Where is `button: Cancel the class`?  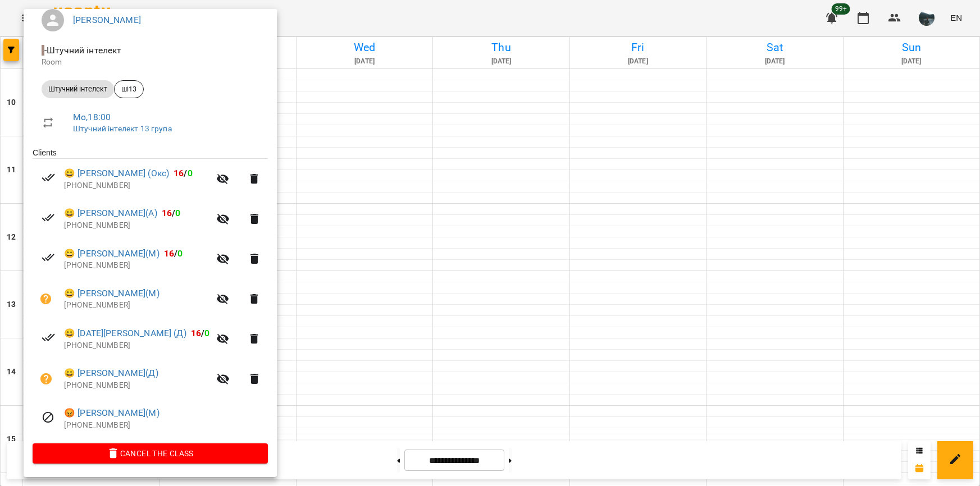
button: Cancel the class is located at coordinates (150, 454).